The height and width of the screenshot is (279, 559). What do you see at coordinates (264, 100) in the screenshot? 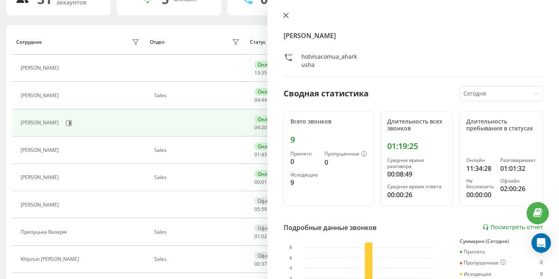
I see `span: 44` at bounding box center [264, 100].